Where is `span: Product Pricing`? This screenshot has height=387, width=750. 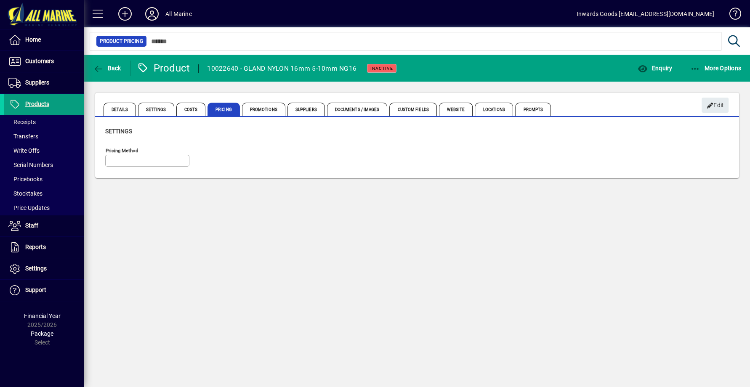 span: Product Pricing is located at coordinates (121, 41).